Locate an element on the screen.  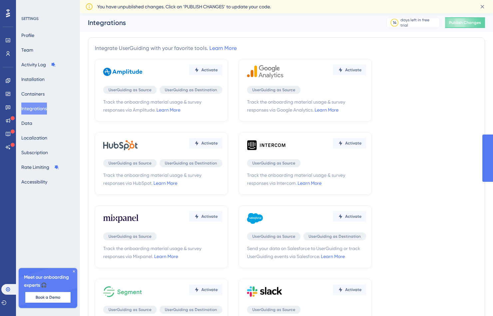
button: Team is located at coordinates (27, 50).